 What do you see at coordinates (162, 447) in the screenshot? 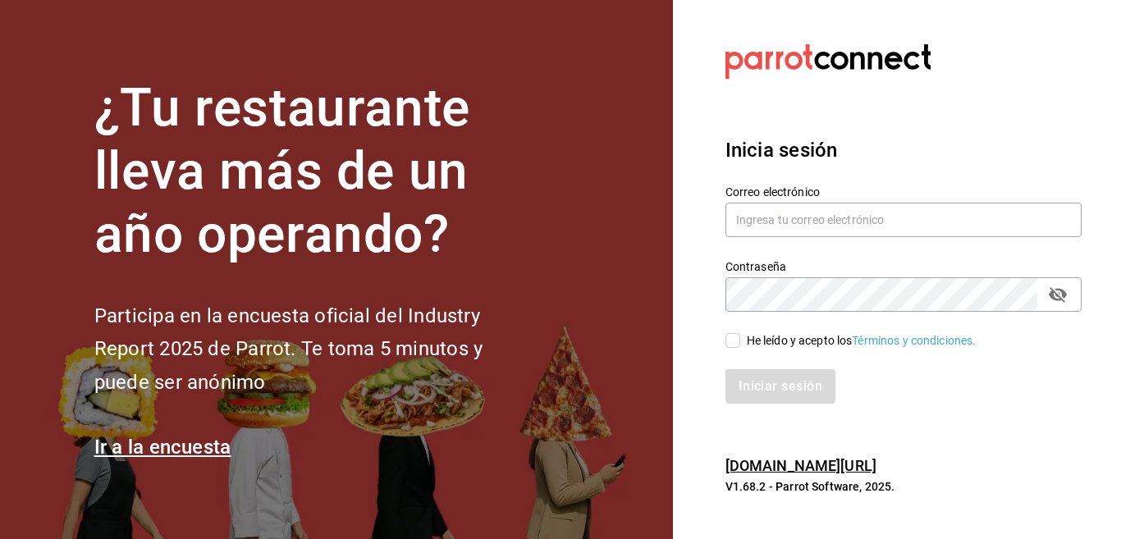
I see `a: Ir a la encuesta` at bounding box center [162, 447].